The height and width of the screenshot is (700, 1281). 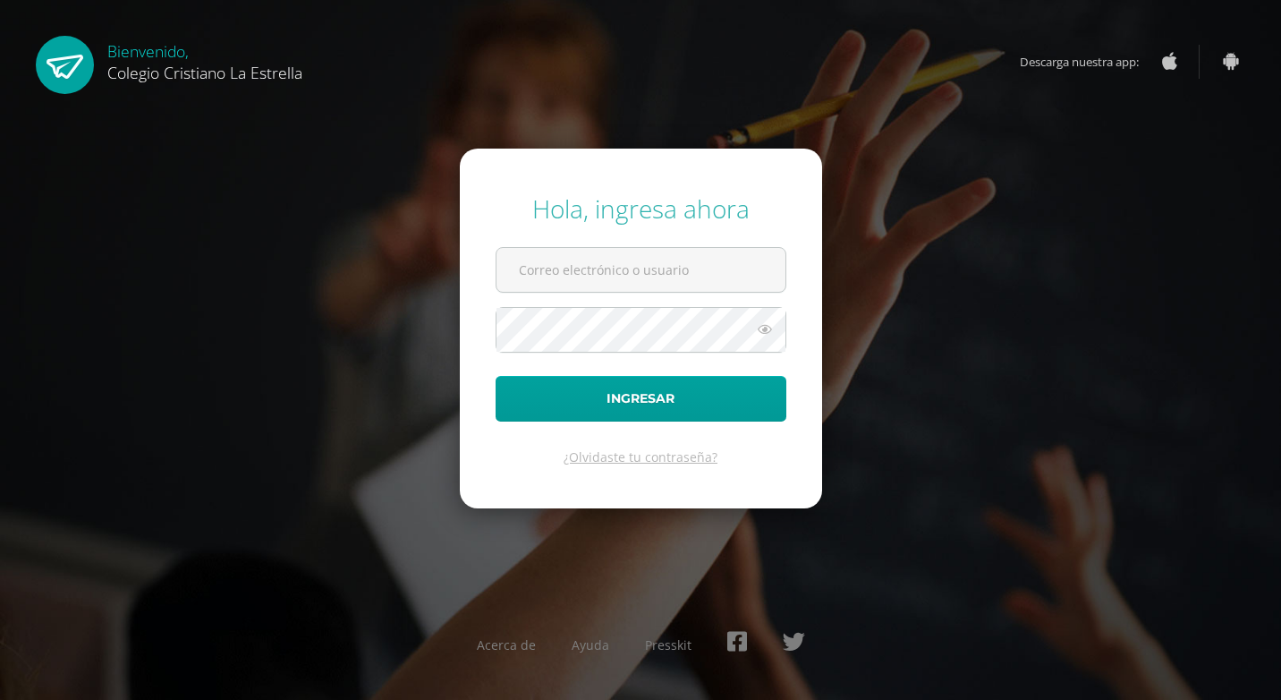 What do you see at coordinates (506, 644) in the screenshot?
I see `a: Acerca de` at bounding box center [506, 644].